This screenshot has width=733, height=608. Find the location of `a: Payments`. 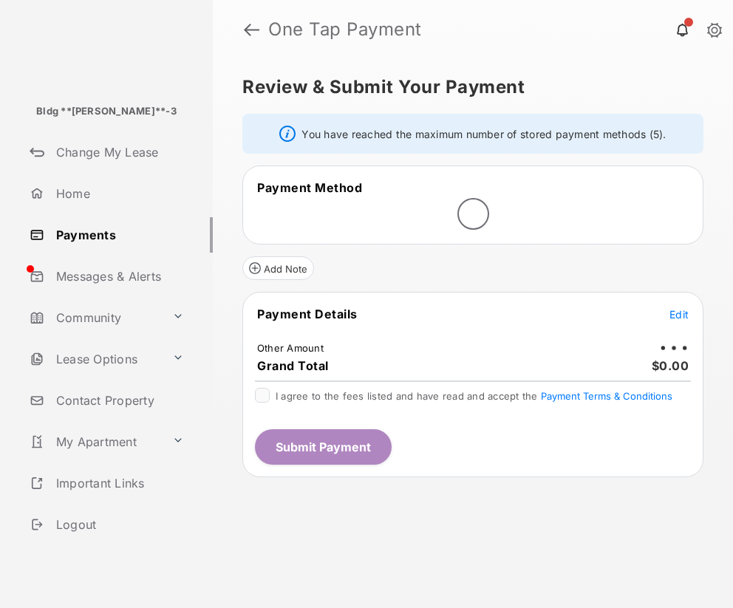

a: Payments is located at coordinates (118, 235).